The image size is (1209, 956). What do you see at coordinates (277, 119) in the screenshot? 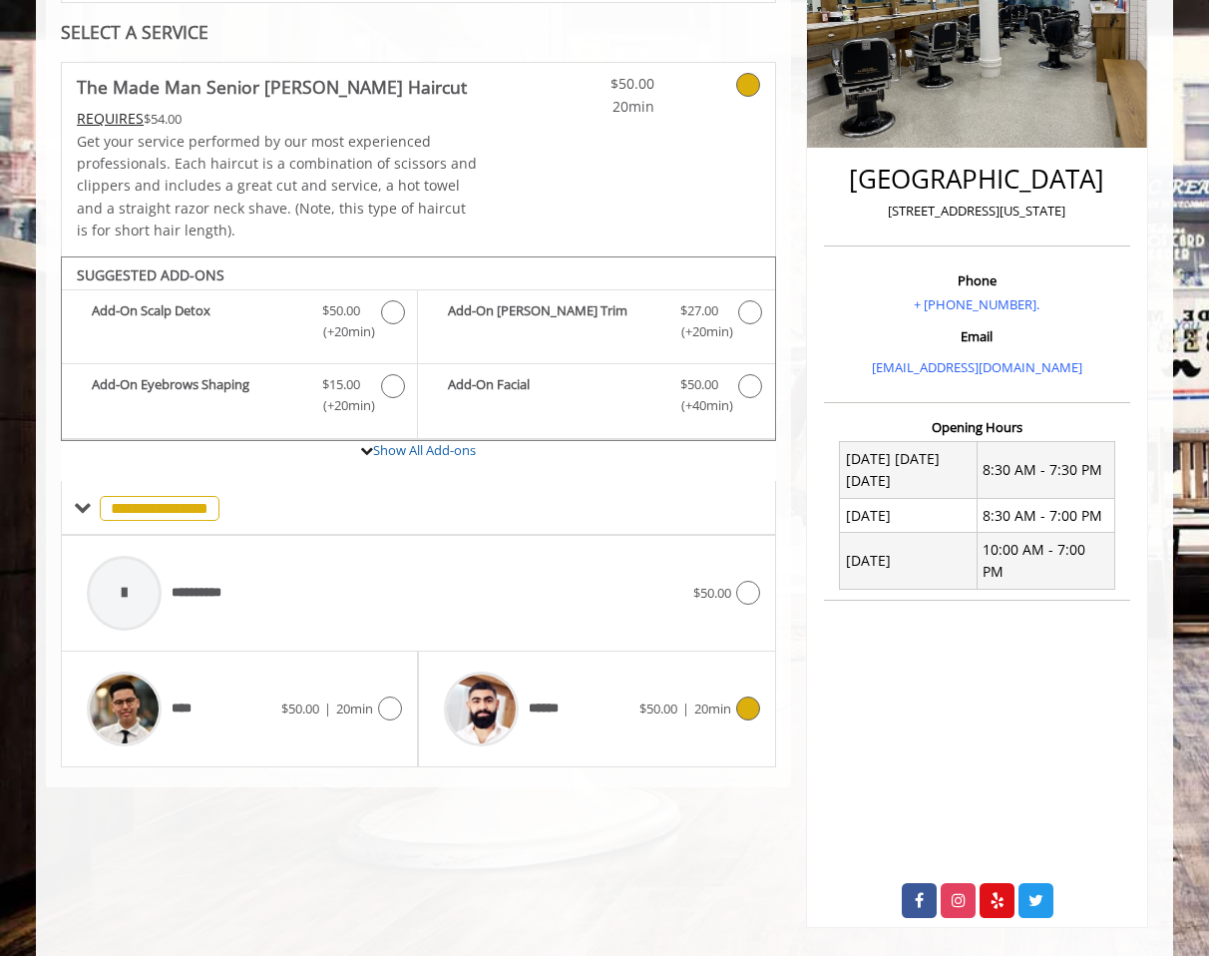
I see `div: $54.00` at bounding box center [277, 119].